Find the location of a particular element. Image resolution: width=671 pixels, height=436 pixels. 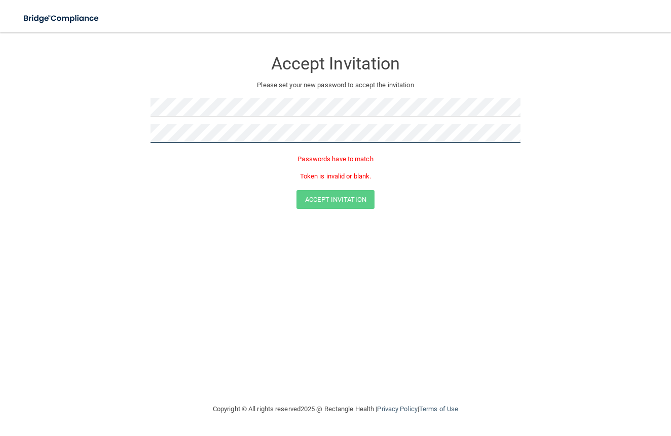

p: Passwords have to match is located at coordinates (335, 159).